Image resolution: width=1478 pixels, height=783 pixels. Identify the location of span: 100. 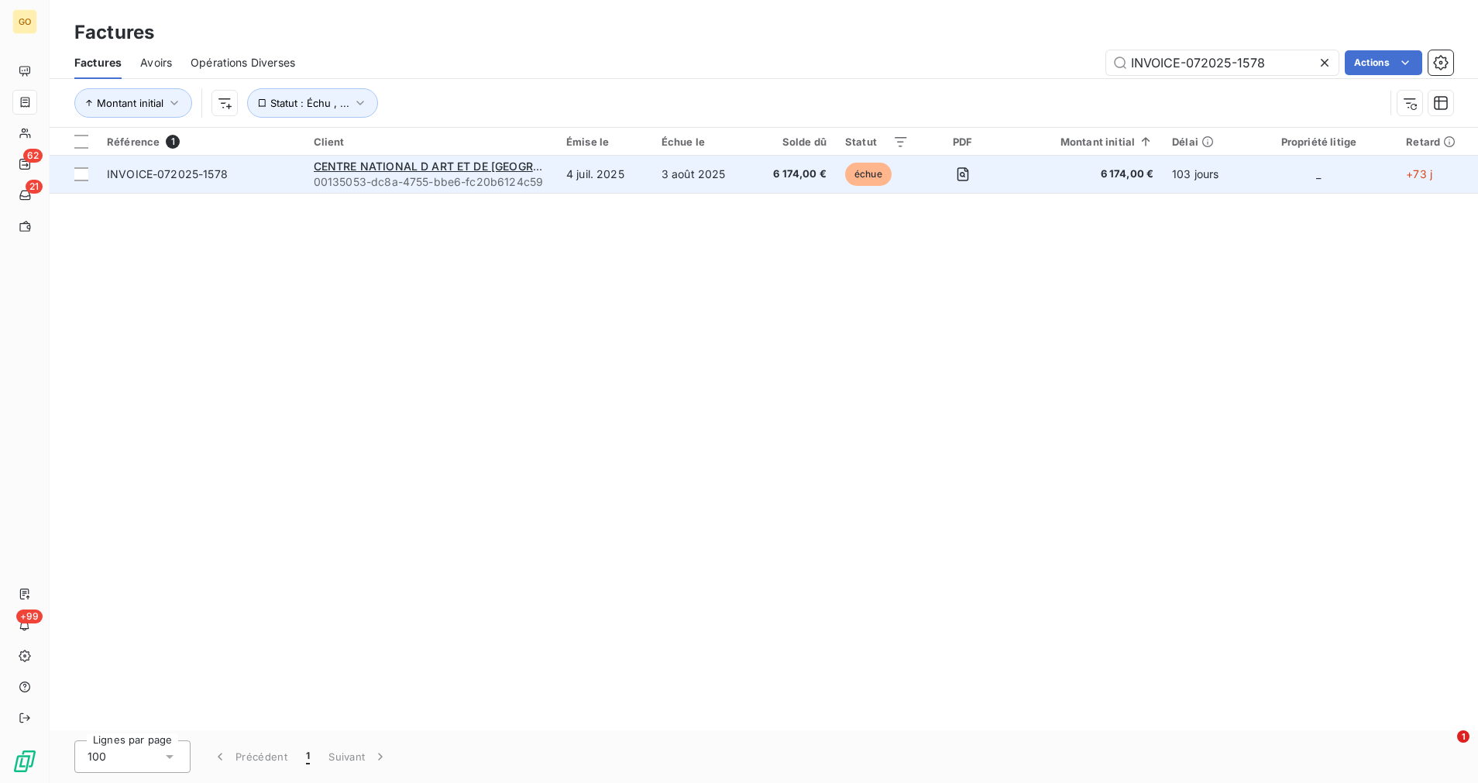
(97, 757).